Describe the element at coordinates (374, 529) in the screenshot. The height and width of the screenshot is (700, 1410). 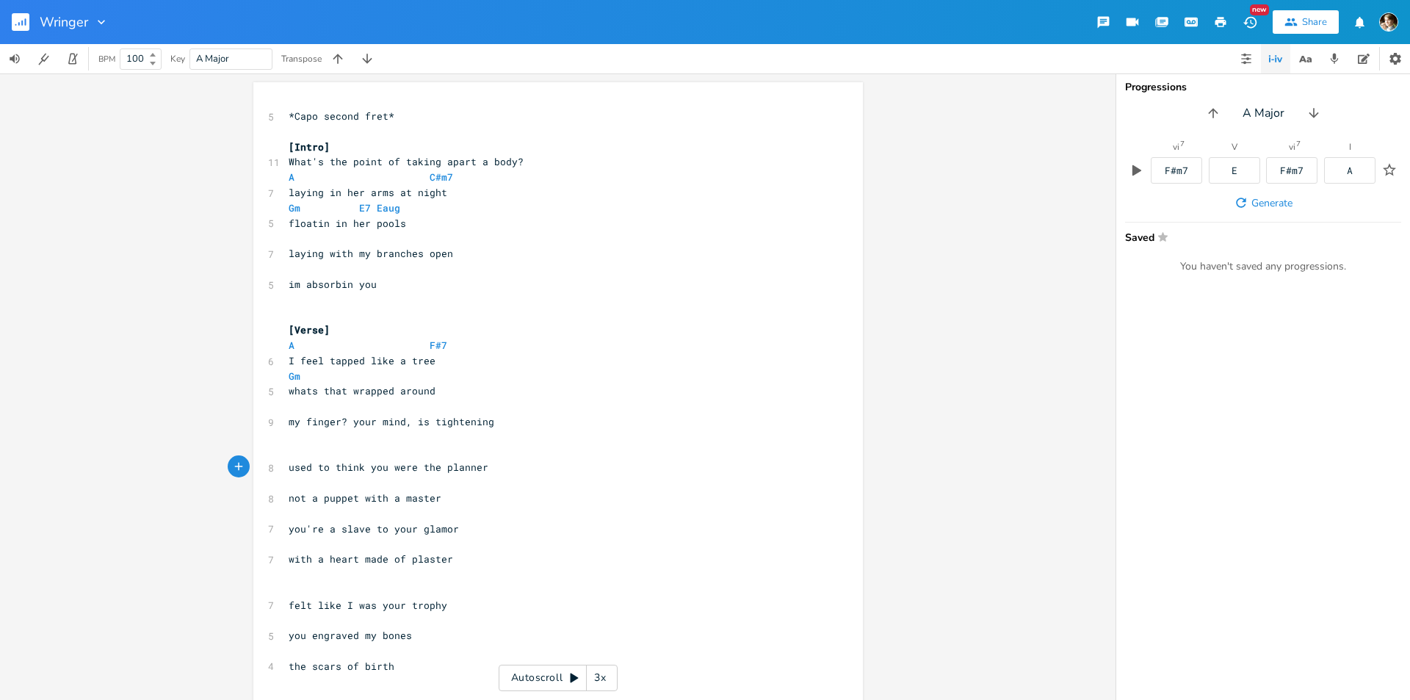
I see `span: you're a slave to your glamor` at that location.